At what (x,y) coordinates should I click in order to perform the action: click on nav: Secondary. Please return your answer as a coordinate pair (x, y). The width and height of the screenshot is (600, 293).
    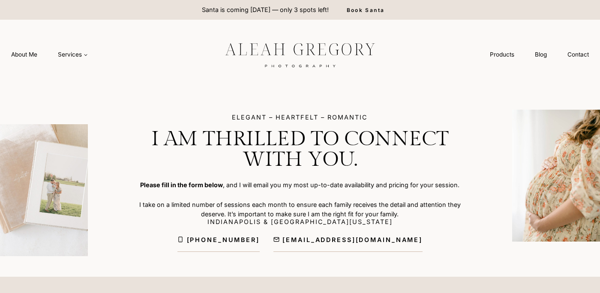
    Looking at the image, I should click on (539, 54).